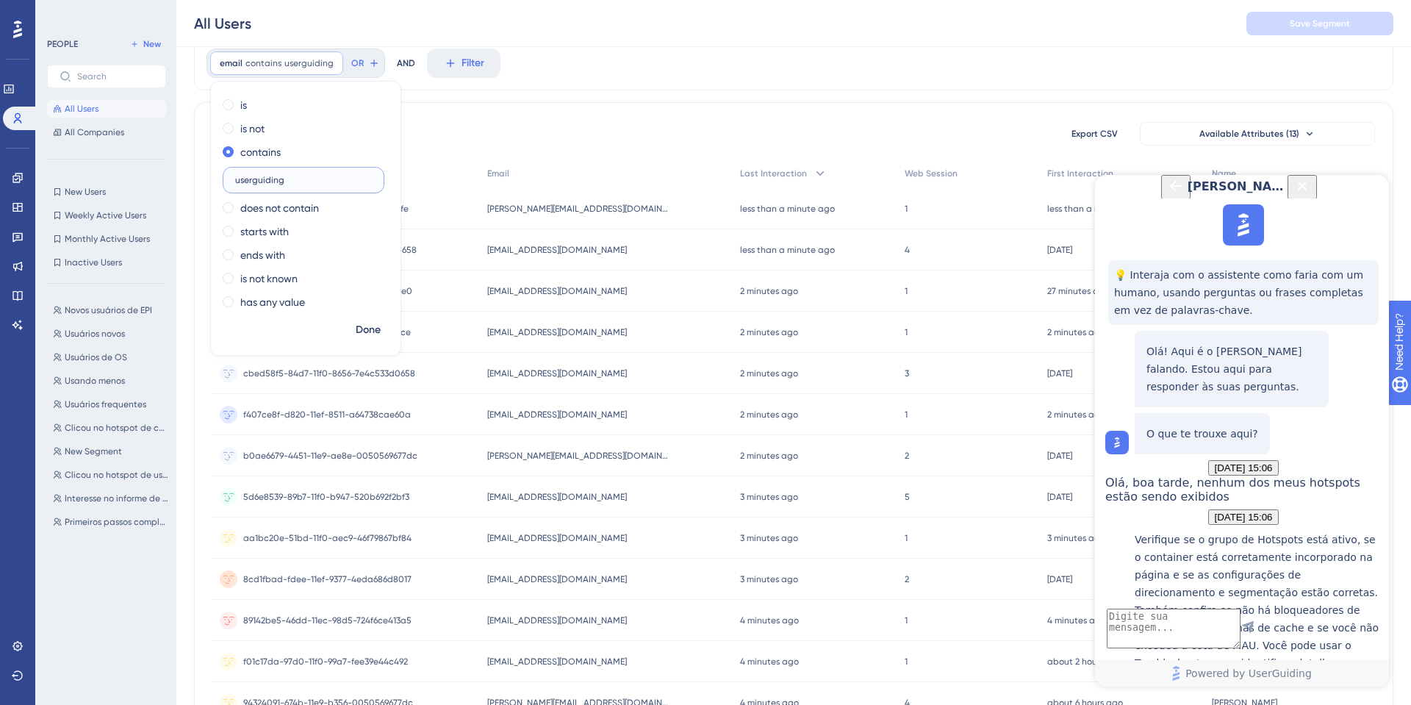  Describe the element at coordinates (473, 63) in the screenshot. I see `span: Filter` at that location.